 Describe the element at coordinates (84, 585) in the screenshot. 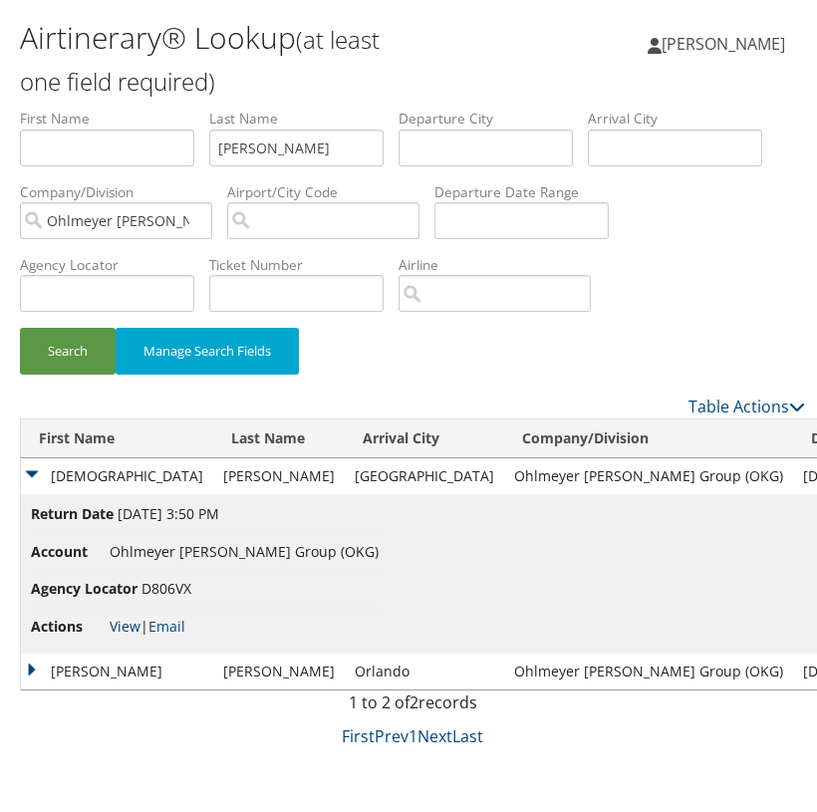

I see `span: Agency Locator` at that location.